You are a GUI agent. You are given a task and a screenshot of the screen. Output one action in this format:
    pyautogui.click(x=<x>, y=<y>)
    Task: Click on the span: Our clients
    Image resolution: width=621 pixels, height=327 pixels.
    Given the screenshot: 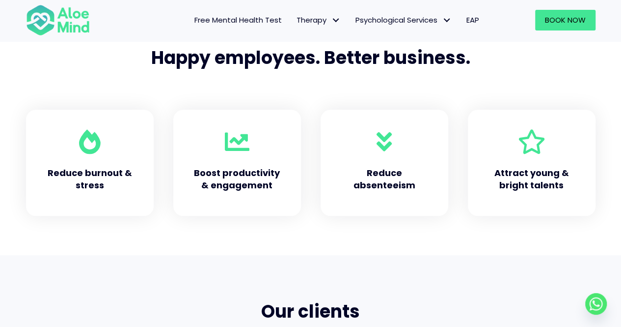 What is the action you would take?
    pyautogui.click(x=310, y=311)
    